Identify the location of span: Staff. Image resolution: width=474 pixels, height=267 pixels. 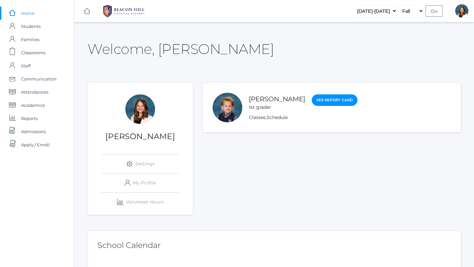
(26, 66).